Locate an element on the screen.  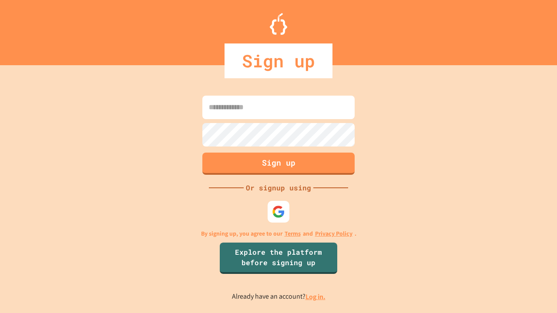
a: Terms is located at coordinates (293, 234).